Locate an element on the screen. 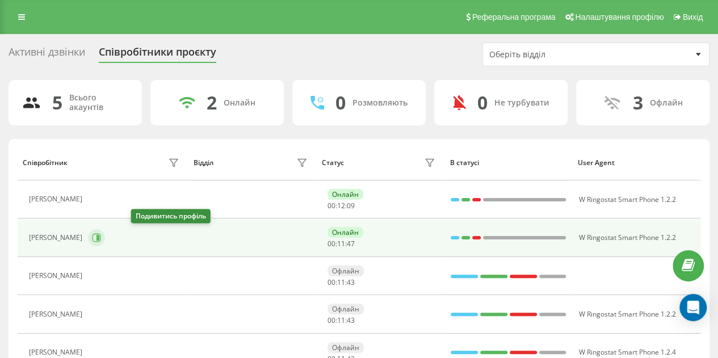 The height and width of the screenshot is (358, 718). div: Активні дзвінки is located at coordinates (47, 54).